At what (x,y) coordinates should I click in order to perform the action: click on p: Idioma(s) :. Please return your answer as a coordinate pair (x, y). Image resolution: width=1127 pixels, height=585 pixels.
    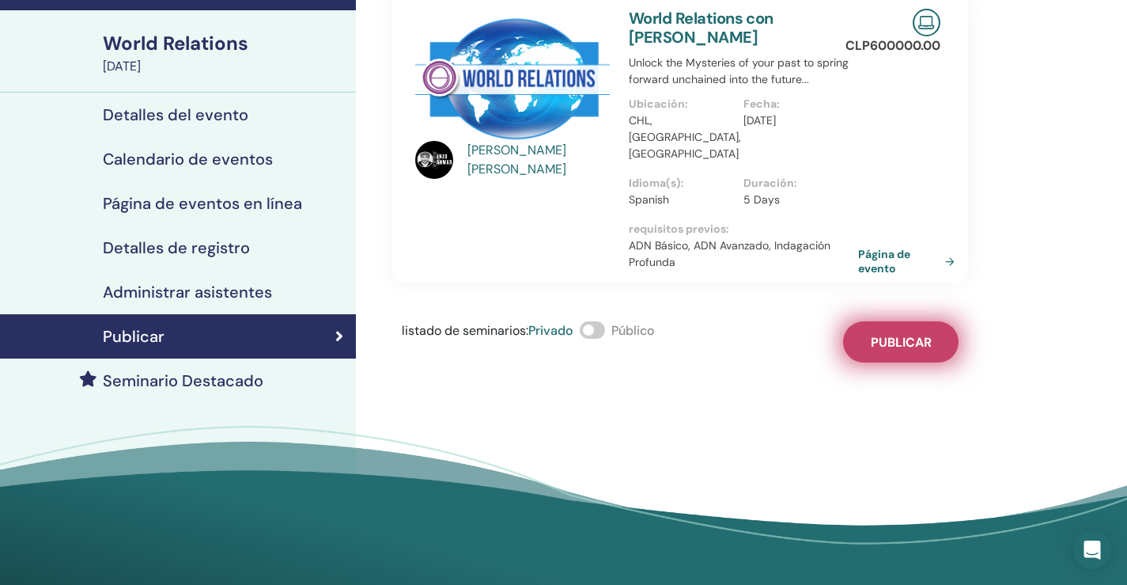
    Looking at the image, I should click on (681, 183).